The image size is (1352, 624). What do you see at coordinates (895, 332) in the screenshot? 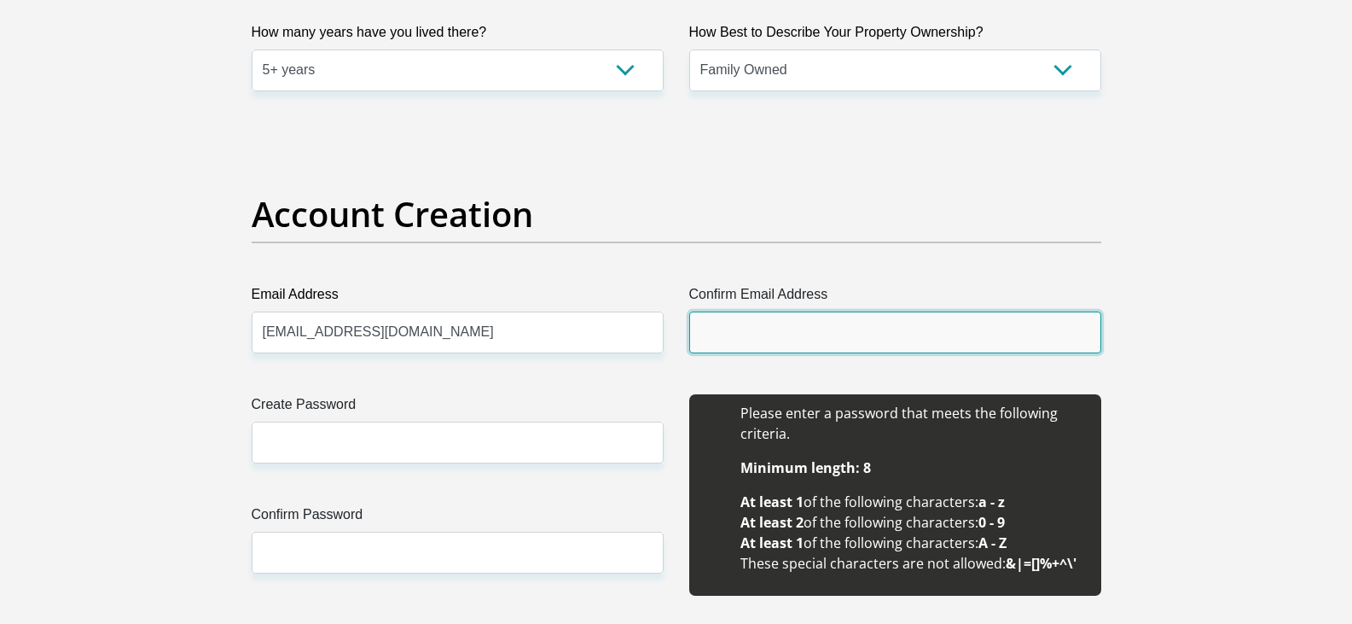
I see `input: Confirm Email Address` at bounding box center [895, 332].